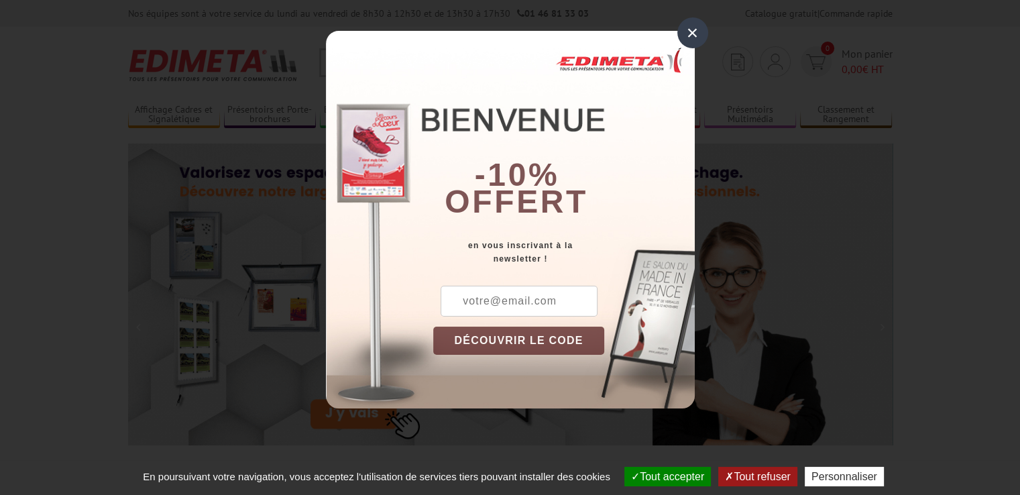  Describe the element at coordinates (376, 476) in the screenshot. I see `span: En poursuivant votre navigation, vous acceptez l'utilisation de services tiers pouvant installer ...` at that location.